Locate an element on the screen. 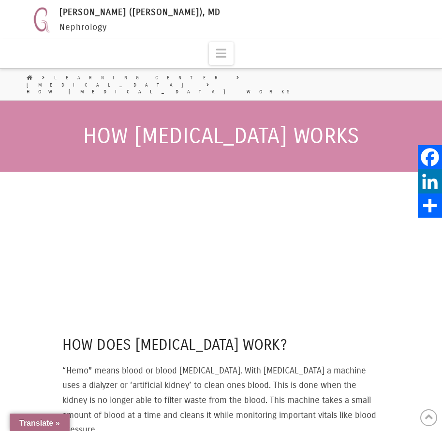 The image size is (442, 431). a: Learning Center is located at coordinates (140, 78).